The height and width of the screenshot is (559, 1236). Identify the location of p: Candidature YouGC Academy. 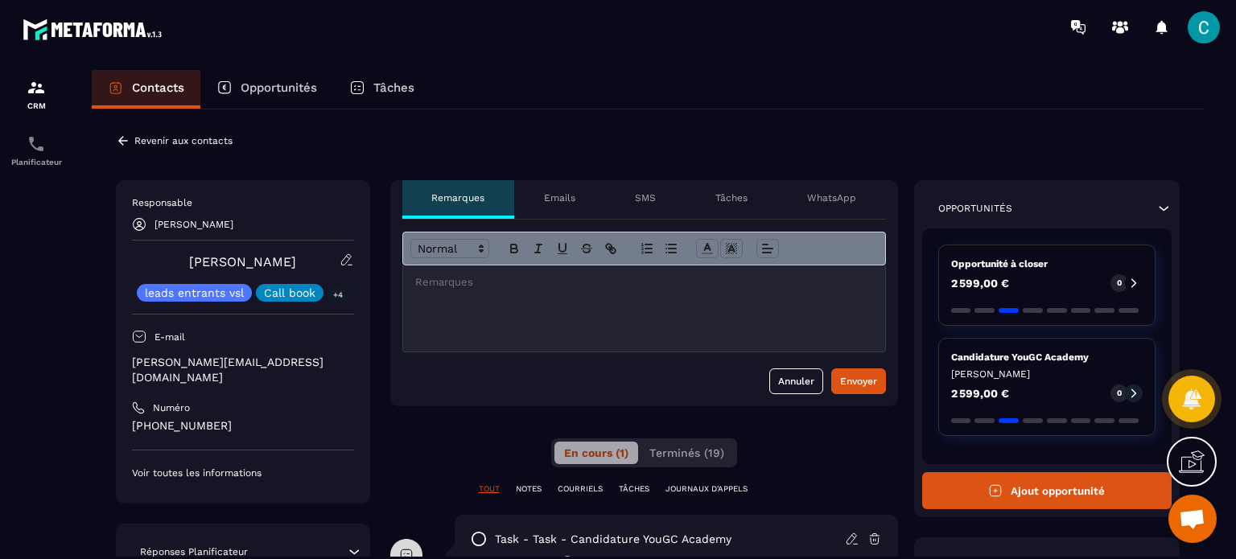
(1047, 357).